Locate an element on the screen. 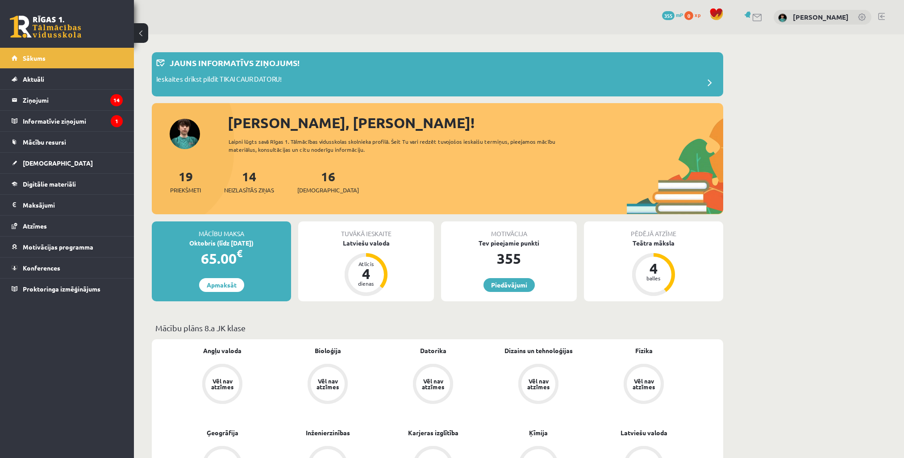 The image size is (904, 458). p: Ieskaites drīkst pildīt TIKAI CAUR DATORU! is located at coordinates (219, 80).